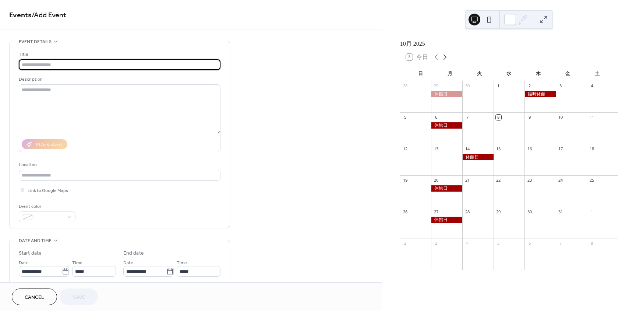 The image size is (636, 311). I want to click on div: 月, so click(450, 74).